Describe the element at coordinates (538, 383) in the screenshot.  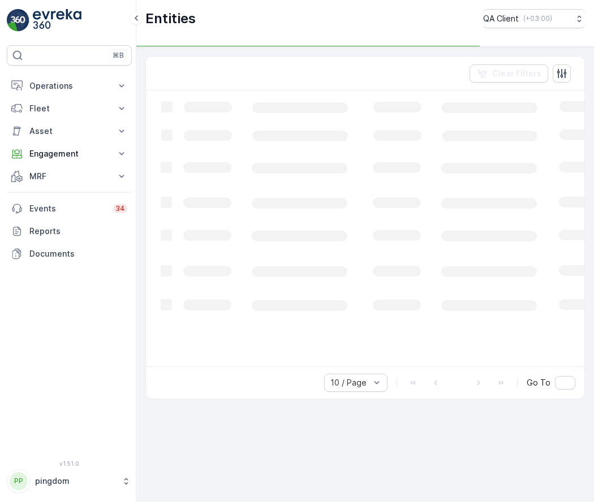
I see `span: Go To` at that location.